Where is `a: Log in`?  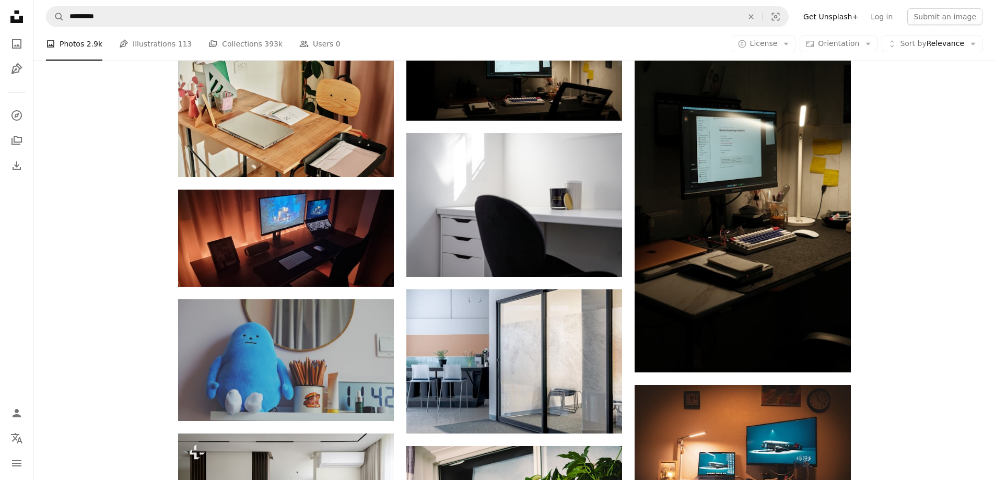 a: Log in is located at coordinates (882, 17).